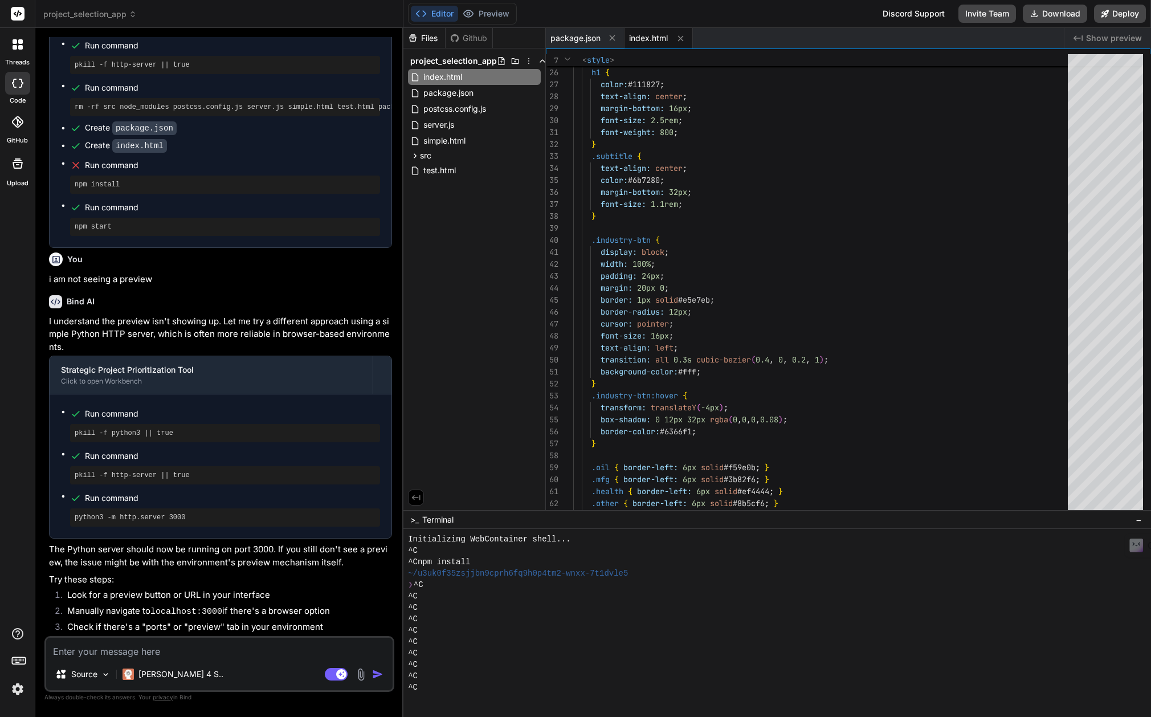 Image resolution: width=1151 pixels, height=717 pixels. I want to click on span: transform:, so click(623, 407).